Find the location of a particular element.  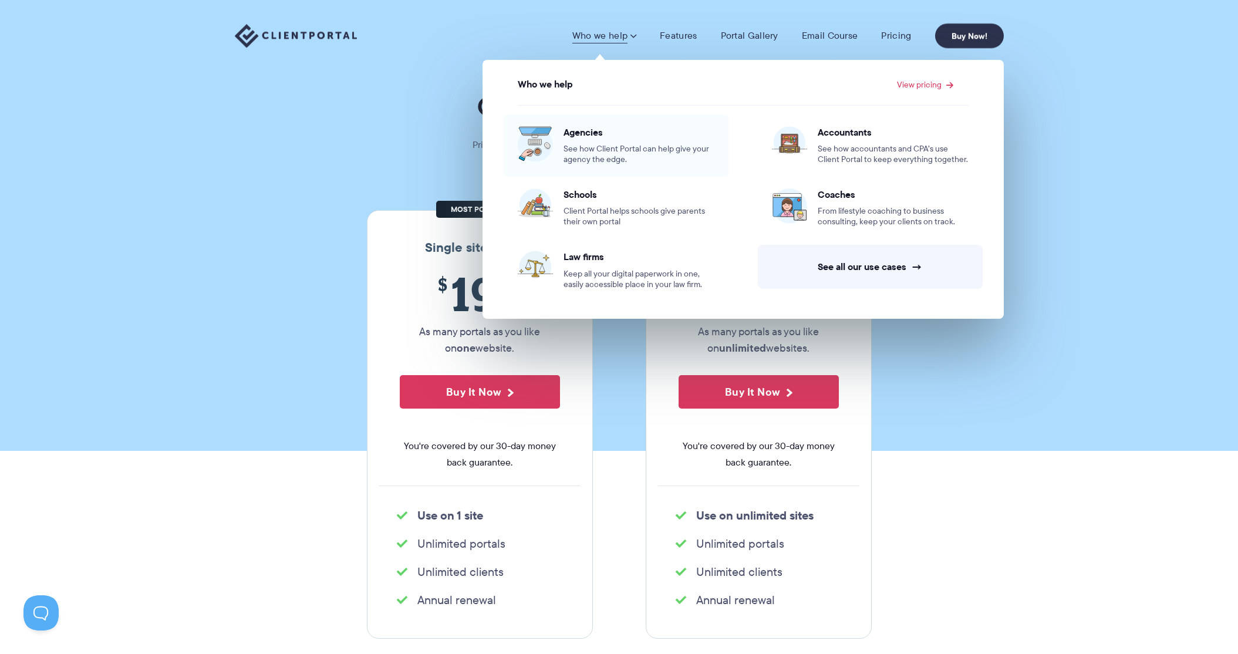

p: Pricing shouldn't be complicated. Straightforward plans, no hidden fees. is located at coordinates (619, 145).